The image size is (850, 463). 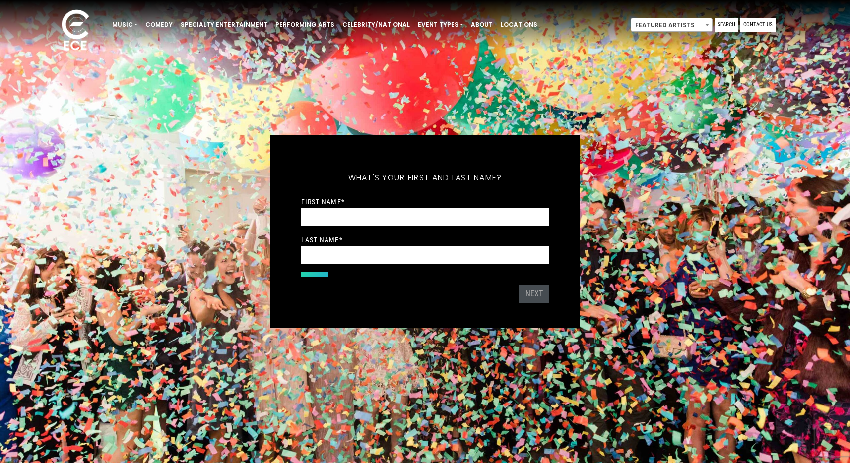 I want to click on a: Performing Arts, so click(x=305, y=25).